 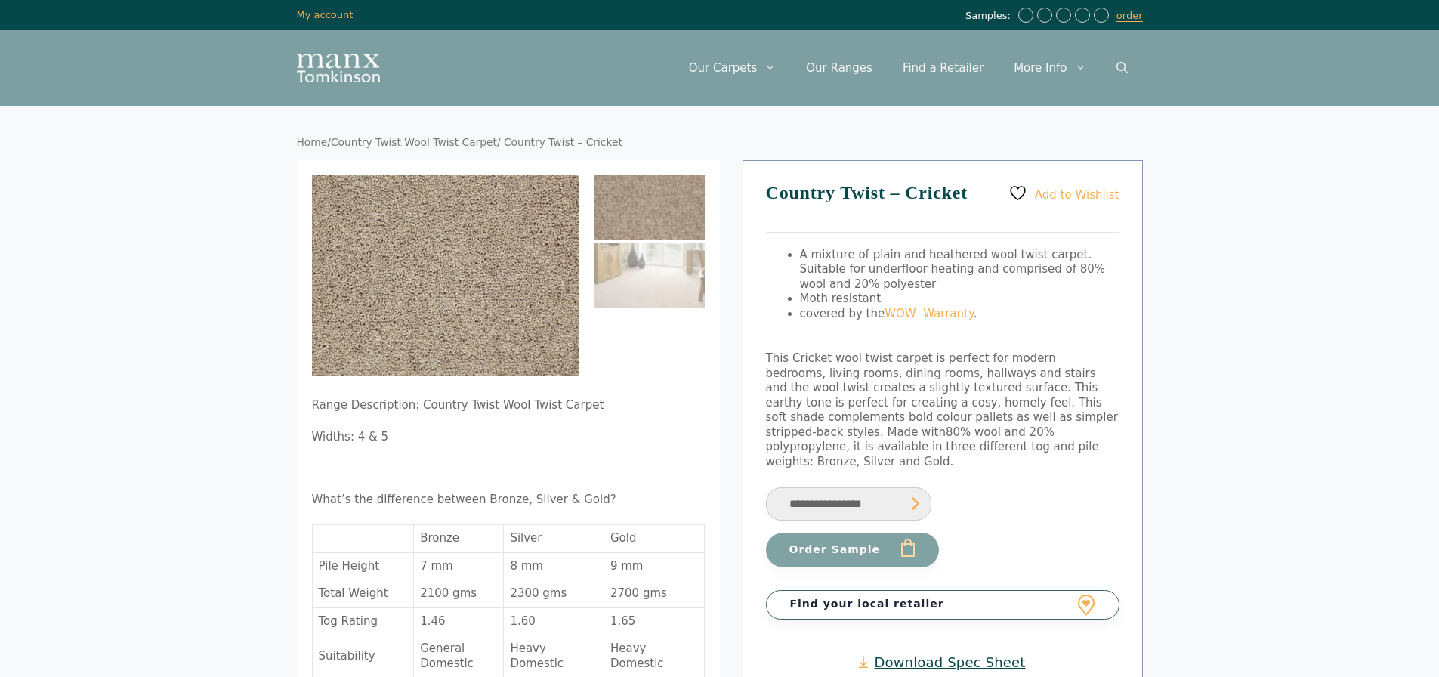 What do you see at coordinates (733, 68) in the screenshot?
I see `a: Our Carpets` at bounding box center [733, 68].